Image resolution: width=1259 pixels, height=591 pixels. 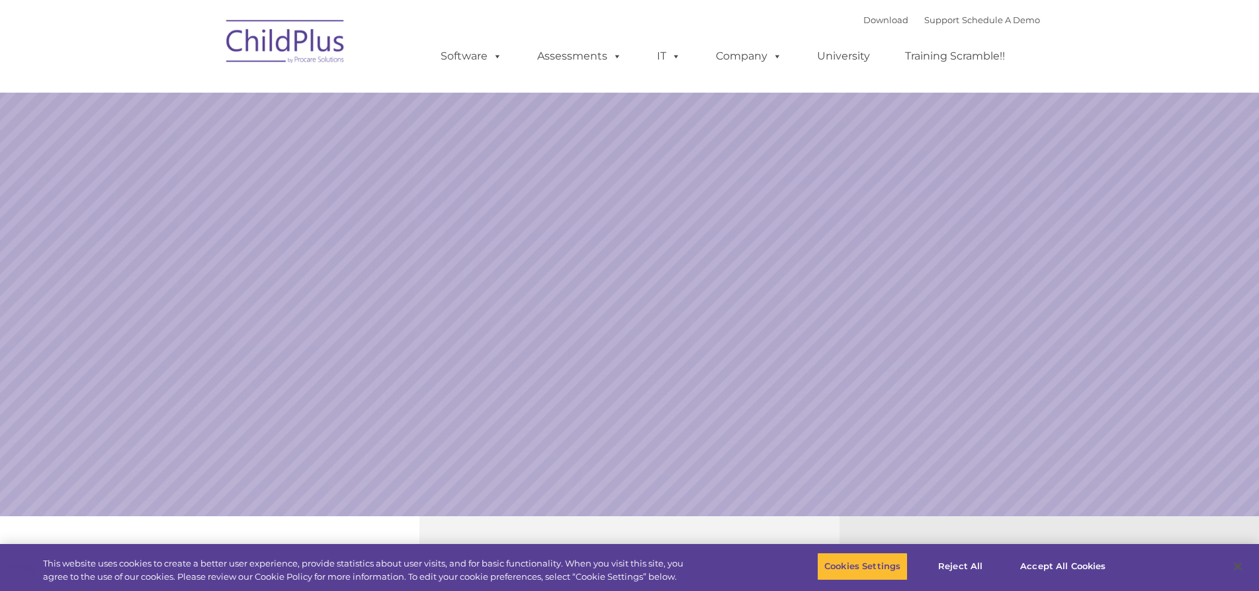 What do you see at coordinates (862, 566) in the screenshot?
I see `button: Cookies Settings` at bounding box center [862, 566].